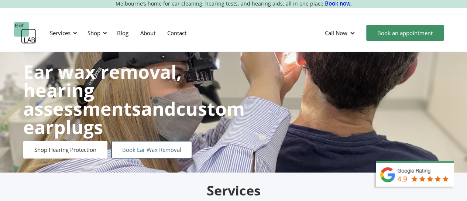 Image resolution: width=467 pixels, height=201 pixels. Describe the element at coordinates (134, 99) in the screenshot. I see `h1: and` at that location.